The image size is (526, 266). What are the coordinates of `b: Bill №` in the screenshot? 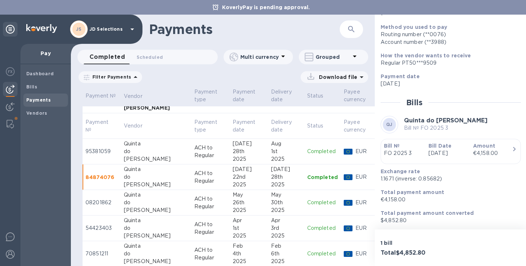 It's located at (392, 146).